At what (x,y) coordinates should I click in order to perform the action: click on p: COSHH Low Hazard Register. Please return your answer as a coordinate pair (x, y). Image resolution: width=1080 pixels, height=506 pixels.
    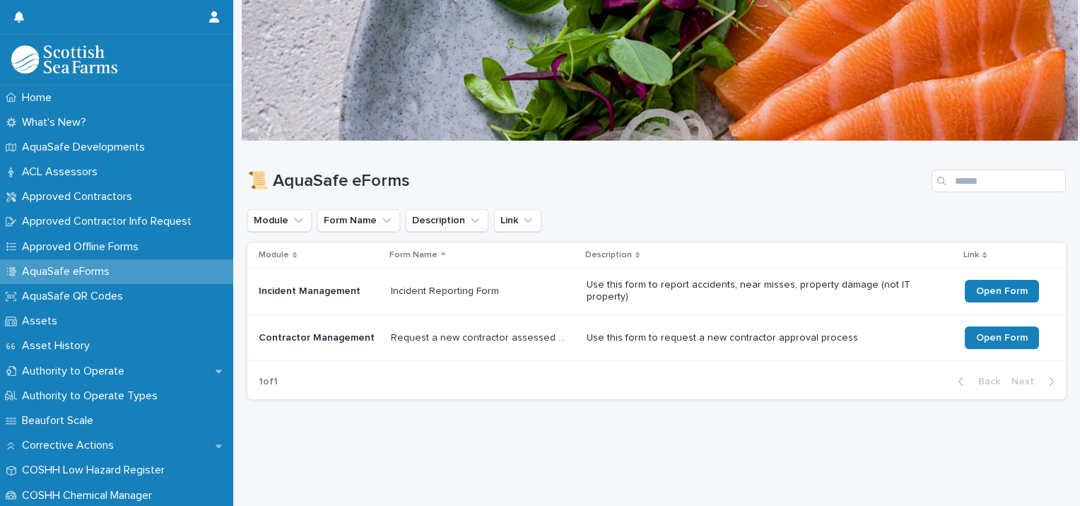
    Looking at the image, I should click on (96, 470).